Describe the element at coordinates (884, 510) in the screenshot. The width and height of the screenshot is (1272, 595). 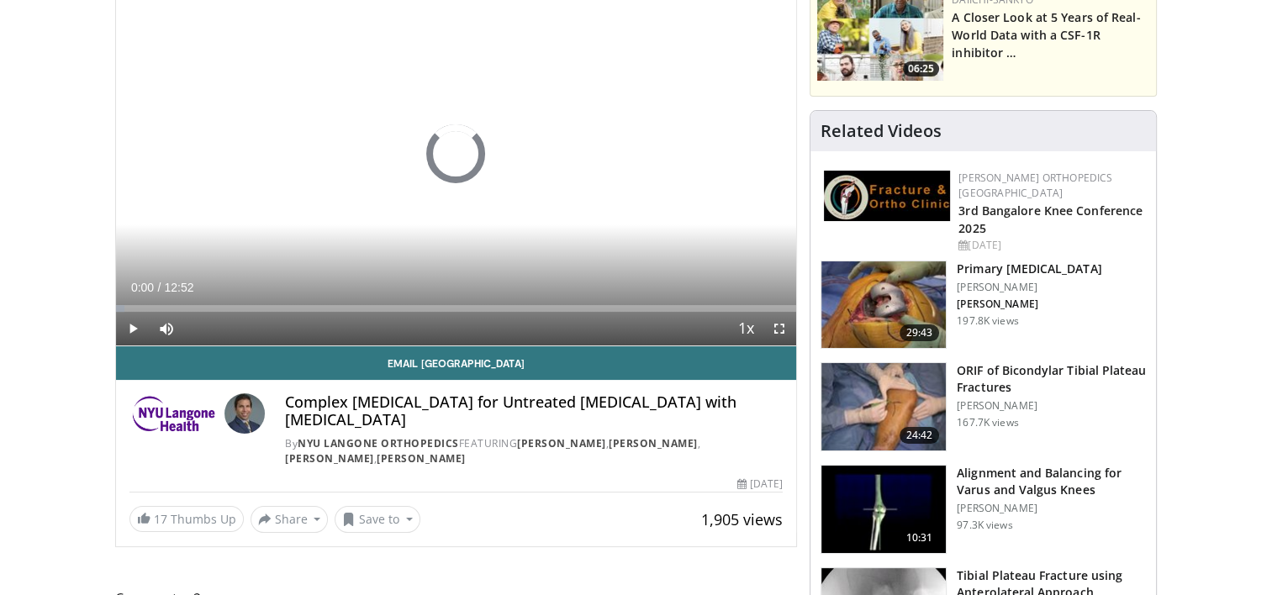
I see `img: 38523_0000_3.png.150x105_q85_crop-smart_upscale.jpg` at that location.